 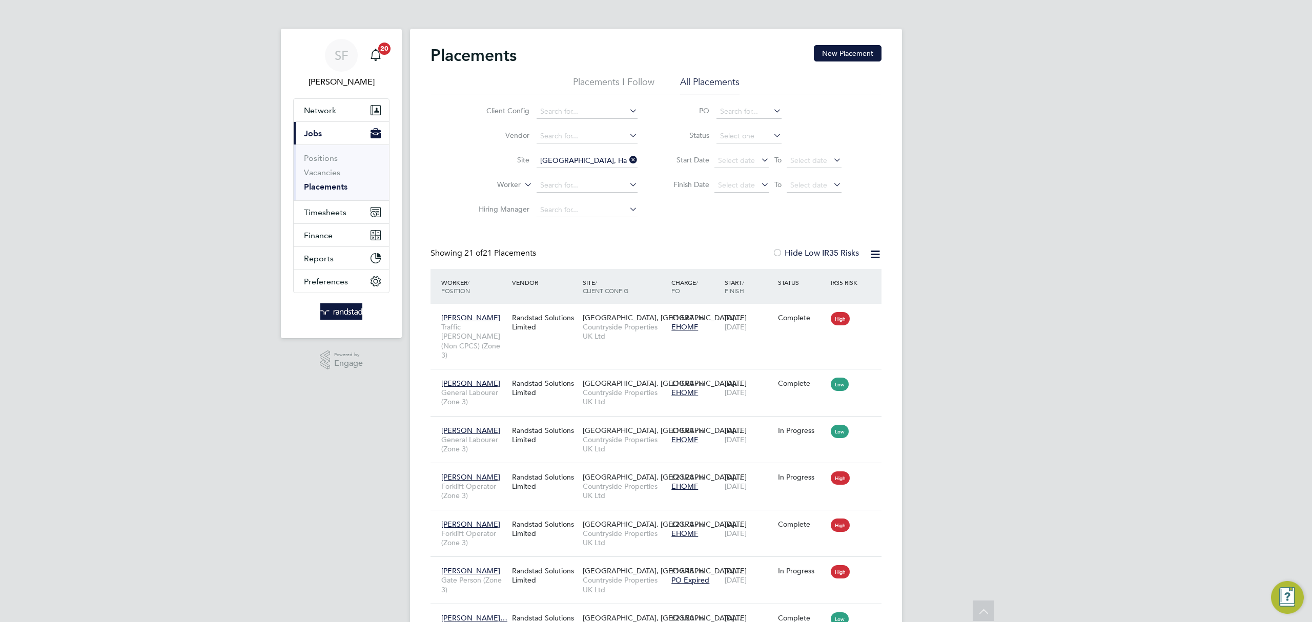 What do you see at coordinates (815, 253) in the screenshot?
I see `label: Hide Low IR35 Risks` at bounding box center [815, 253].